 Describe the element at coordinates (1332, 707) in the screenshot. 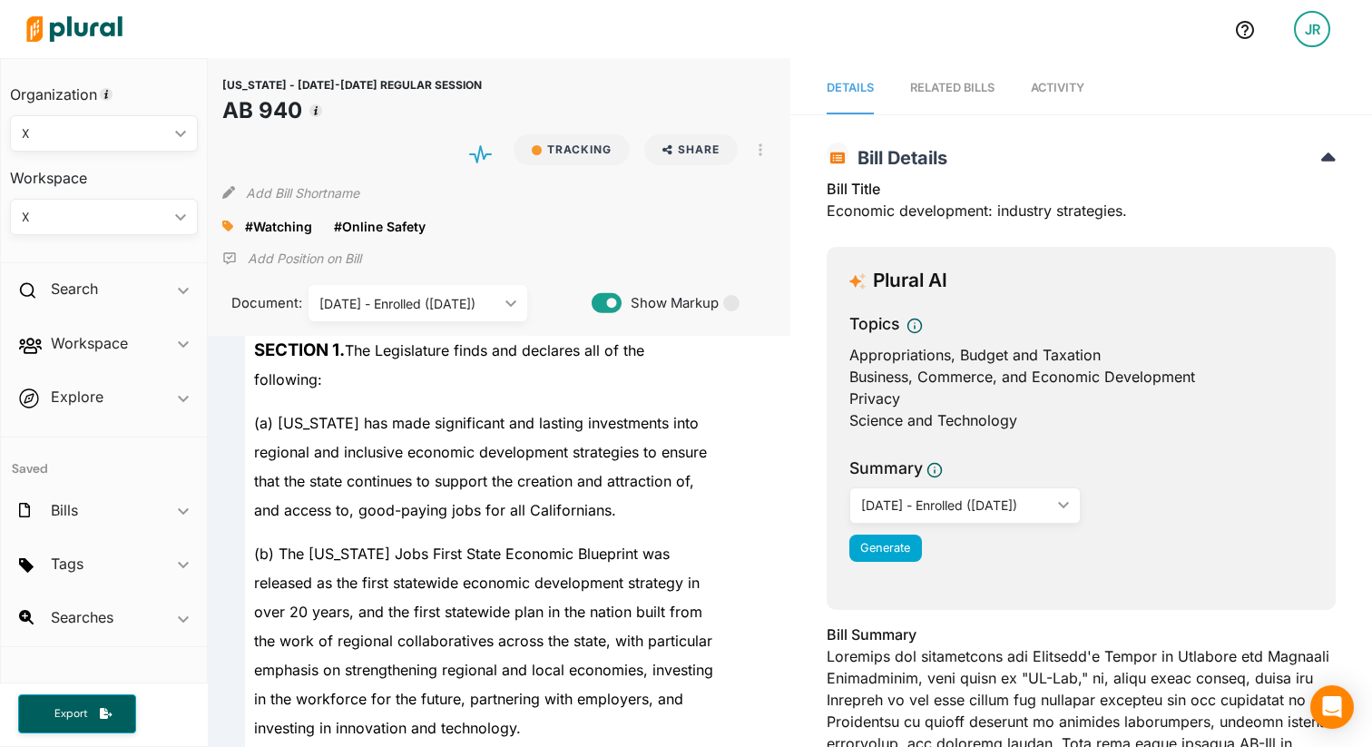

I see `div: Open Intercom Messenger` at that location.